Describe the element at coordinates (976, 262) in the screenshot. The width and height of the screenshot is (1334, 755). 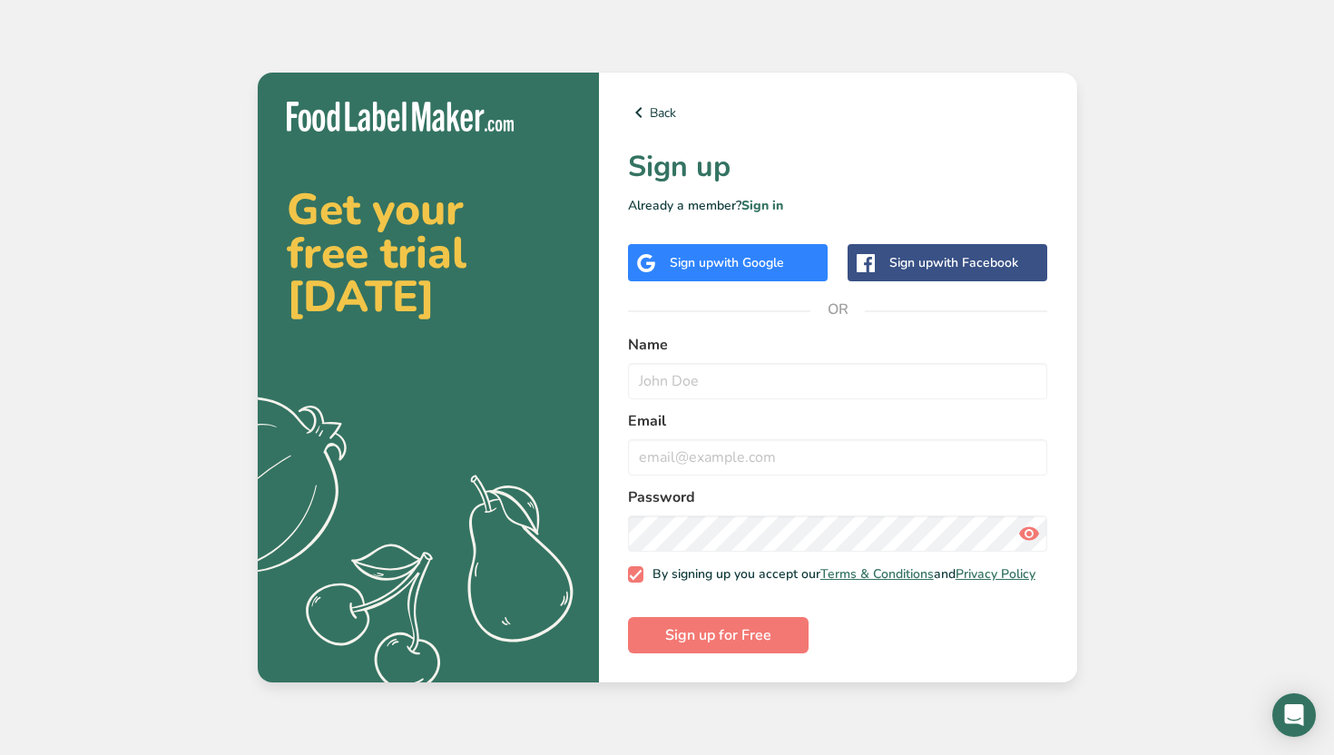
I see `span: with Facebook` at that location.